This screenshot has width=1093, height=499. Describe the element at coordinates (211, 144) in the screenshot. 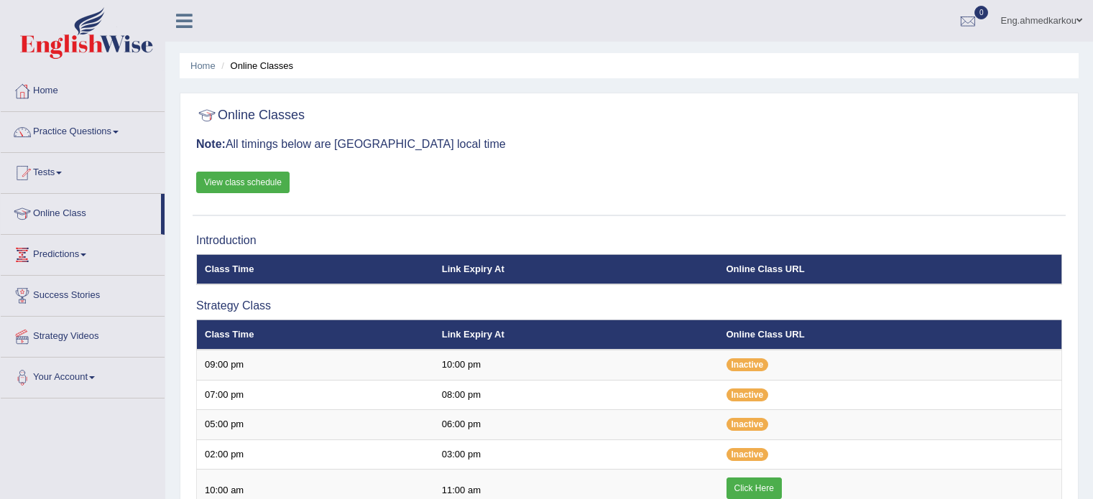

I see `b: Note:` at that location.